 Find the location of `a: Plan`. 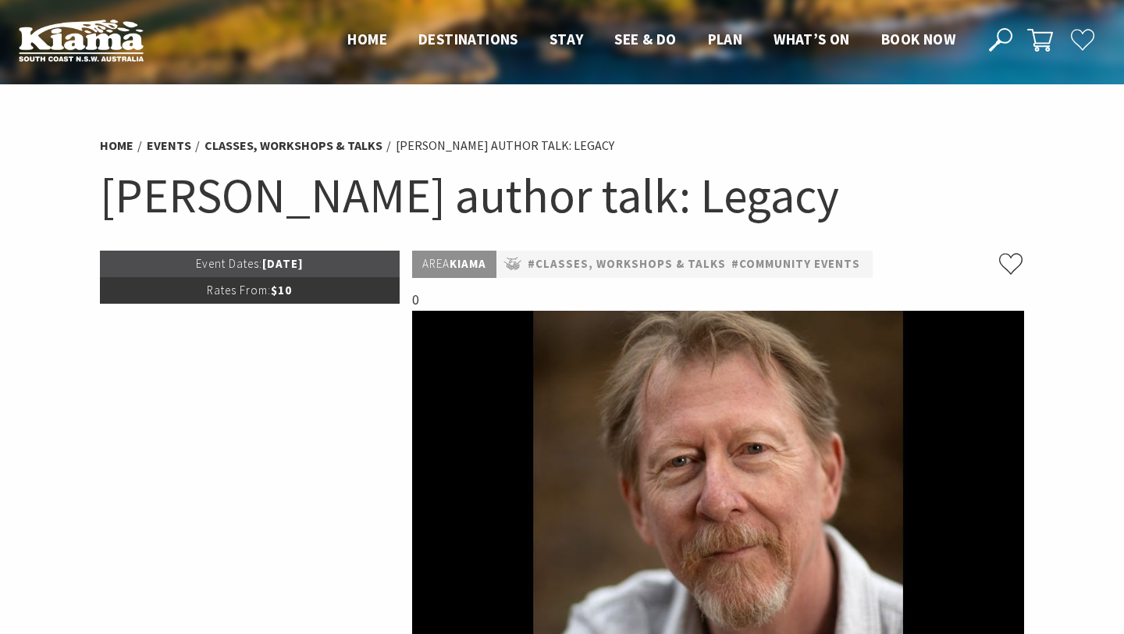

a: Plan is located at coordinates (725, 40).